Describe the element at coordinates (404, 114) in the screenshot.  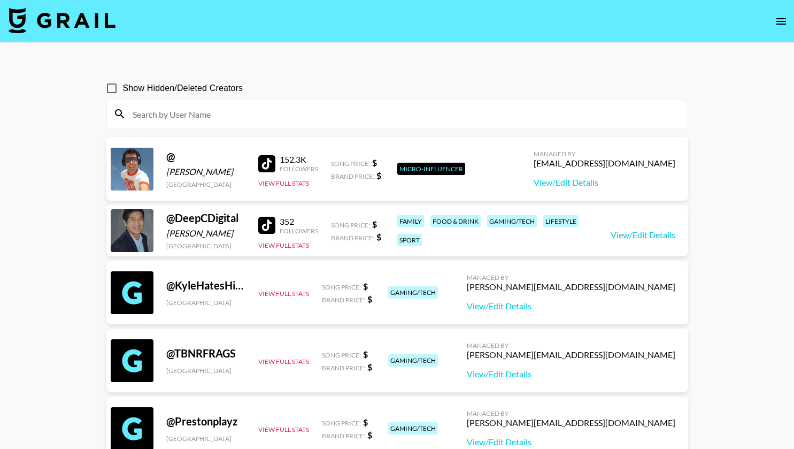
I see `input: Search by User Name` at that location.